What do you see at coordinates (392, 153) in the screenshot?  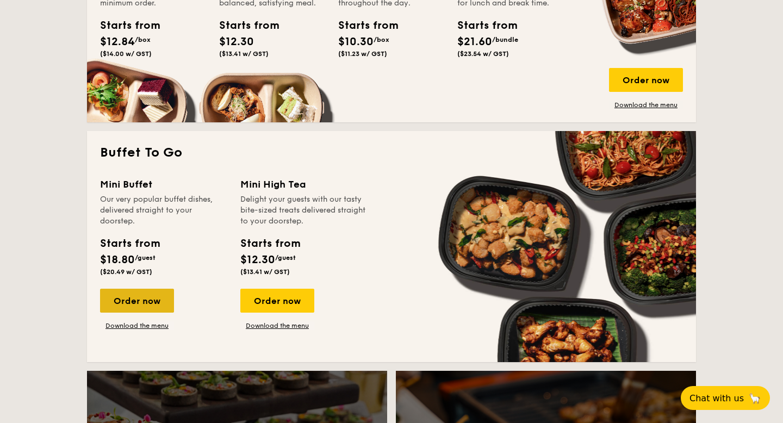 I see `h2: Buffet To Go` at bounding box center [392, 153].